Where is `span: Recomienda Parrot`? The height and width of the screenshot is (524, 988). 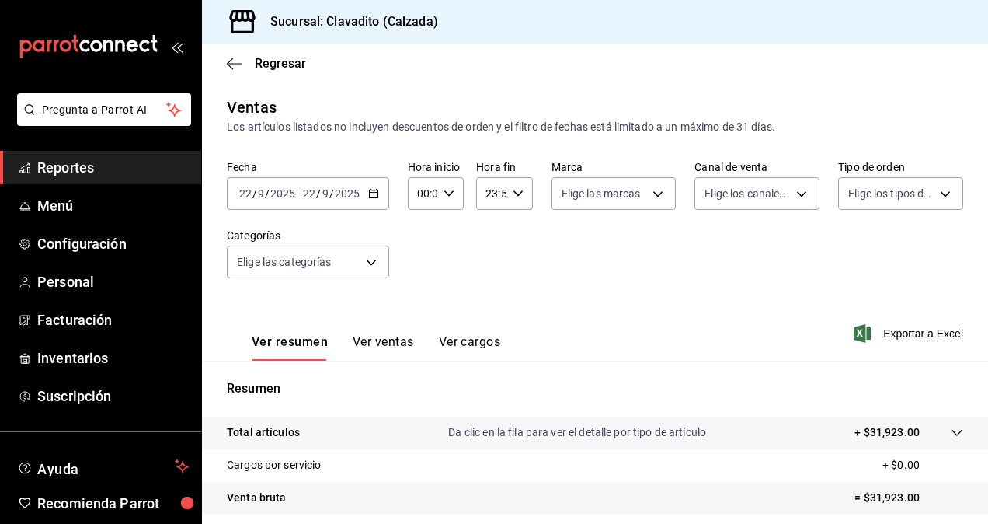
span: Recomienda Parrot is located at coordinates (113, 503).